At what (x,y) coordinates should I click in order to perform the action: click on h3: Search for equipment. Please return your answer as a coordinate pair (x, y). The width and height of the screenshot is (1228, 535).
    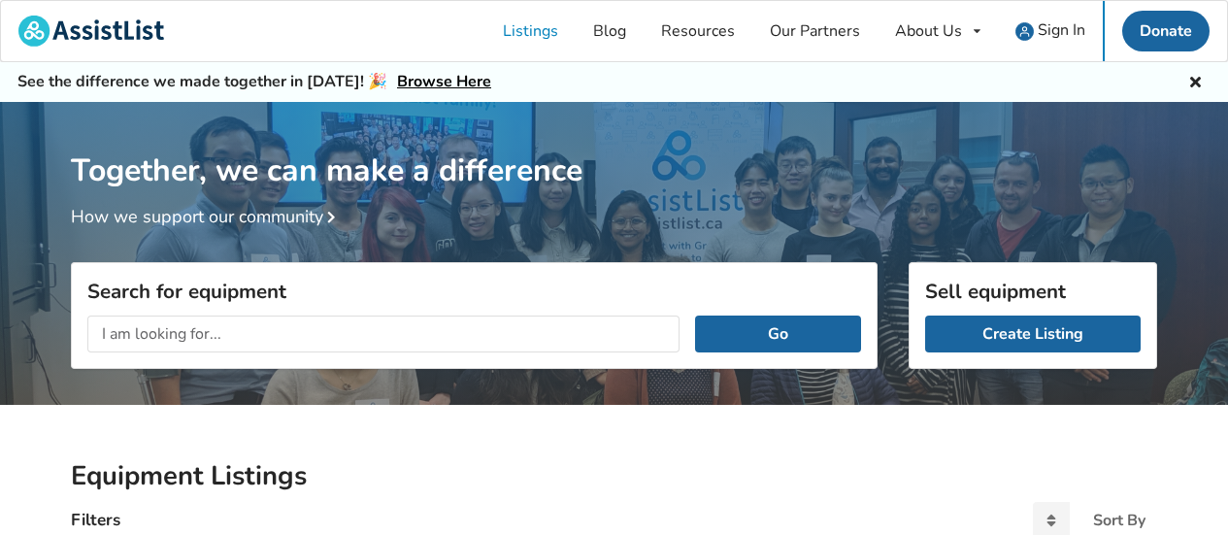
    Looking at the image, I should click on (474, 291).